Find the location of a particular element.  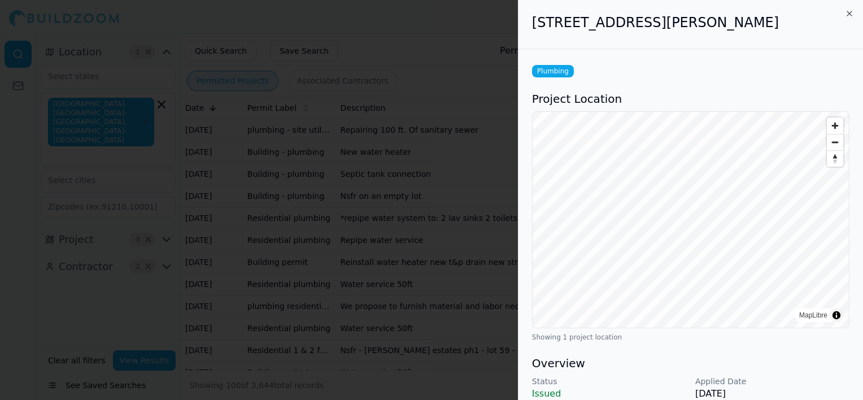

span: Plumbing is located at coordinates (553, 71).